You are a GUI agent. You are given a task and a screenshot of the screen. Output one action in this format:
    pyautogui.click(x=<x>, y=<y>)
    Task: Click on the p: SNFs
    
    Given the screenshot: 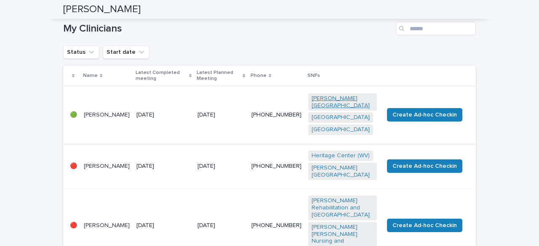 What is the action you would take?
    pyautogui.click(x=313, y=76)
    